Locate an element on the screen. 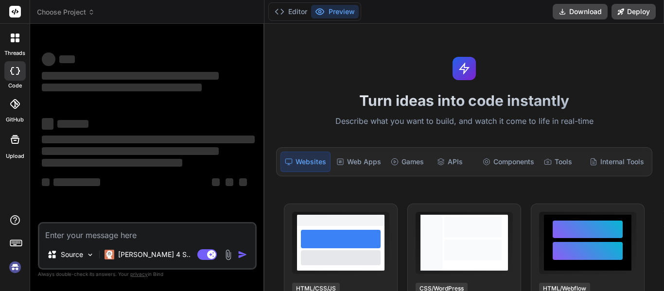 The height and width of the screenshot is (291, 664). span: privacy is located at coordinates (139, 274).